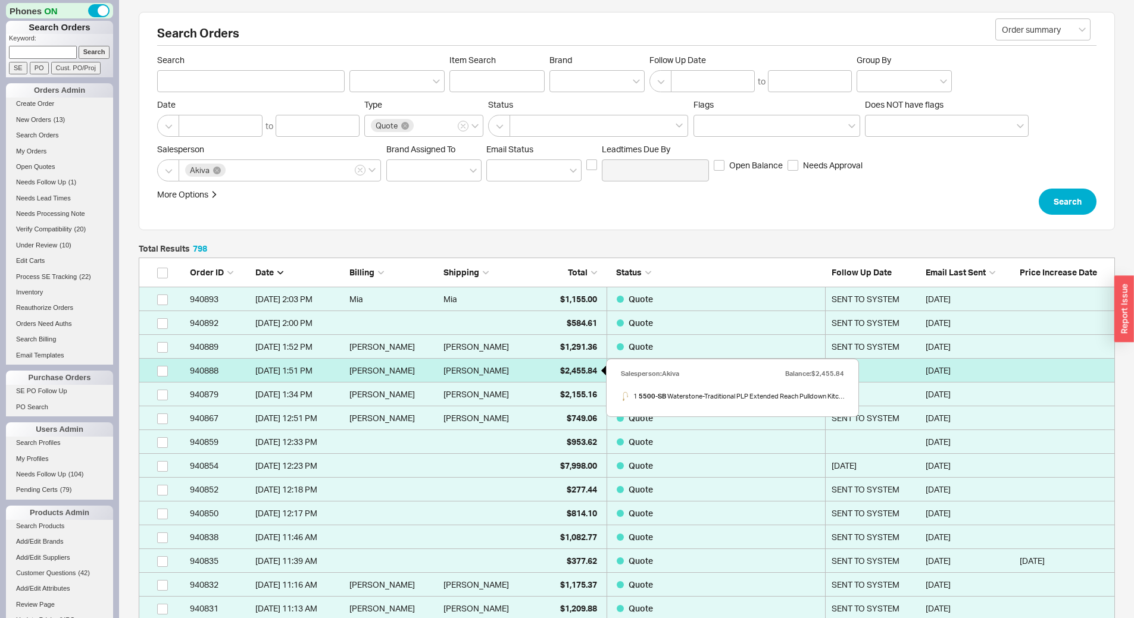 The height and width of the screenshot is (618, 1134). I want to click on a: SE PO Follow Up, so click(60, 391).